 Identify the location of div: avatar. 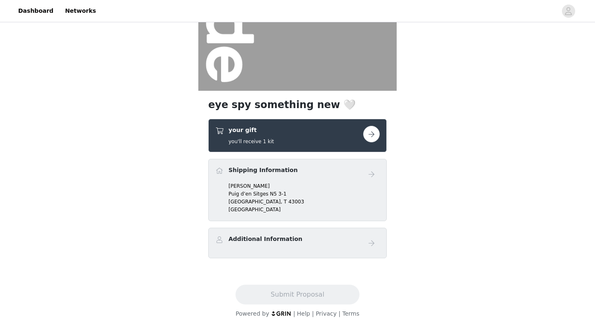
(568, 11).